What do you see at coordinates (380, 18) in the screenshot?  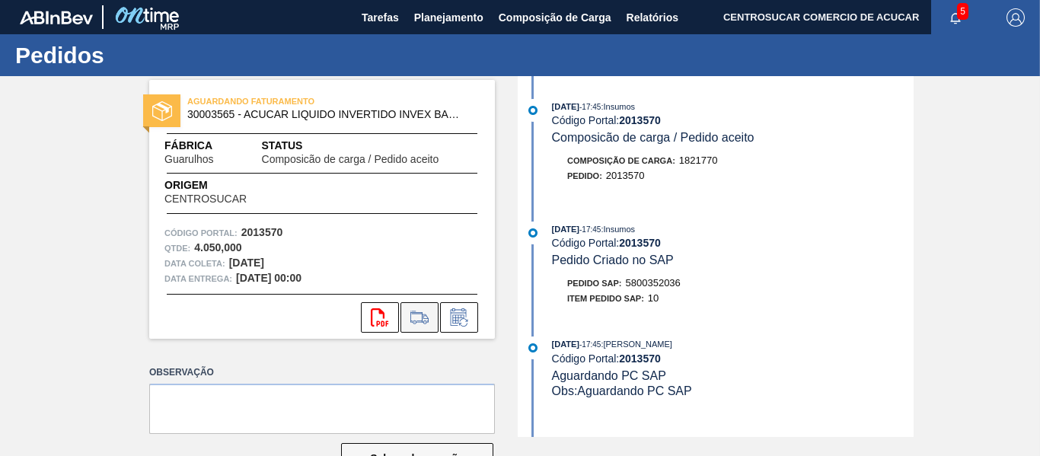 I see `span: Tarefas` at bounding box center [380, 18].